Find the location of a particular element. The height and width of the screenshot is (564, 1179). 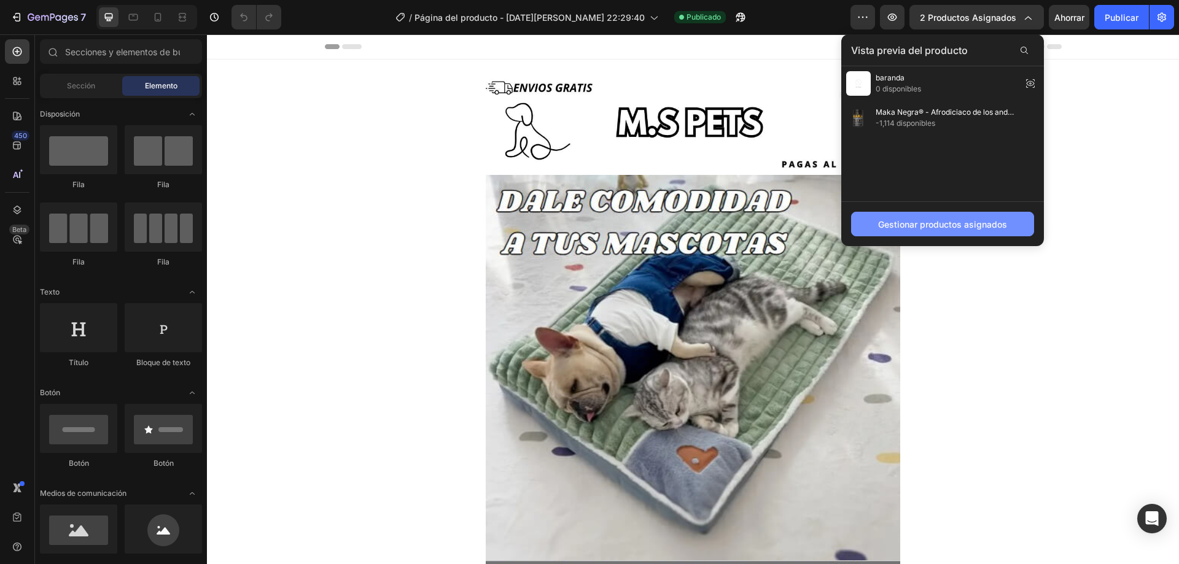

font: -1,114 disponibles is located at coordinates (905, 123).